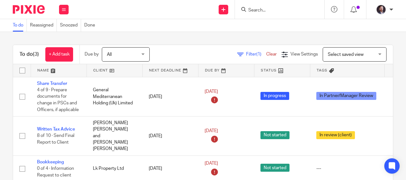 Image resolution: width=406 pixels, height=180 pixels. I want to click on p: Due by, so click(92, 54).